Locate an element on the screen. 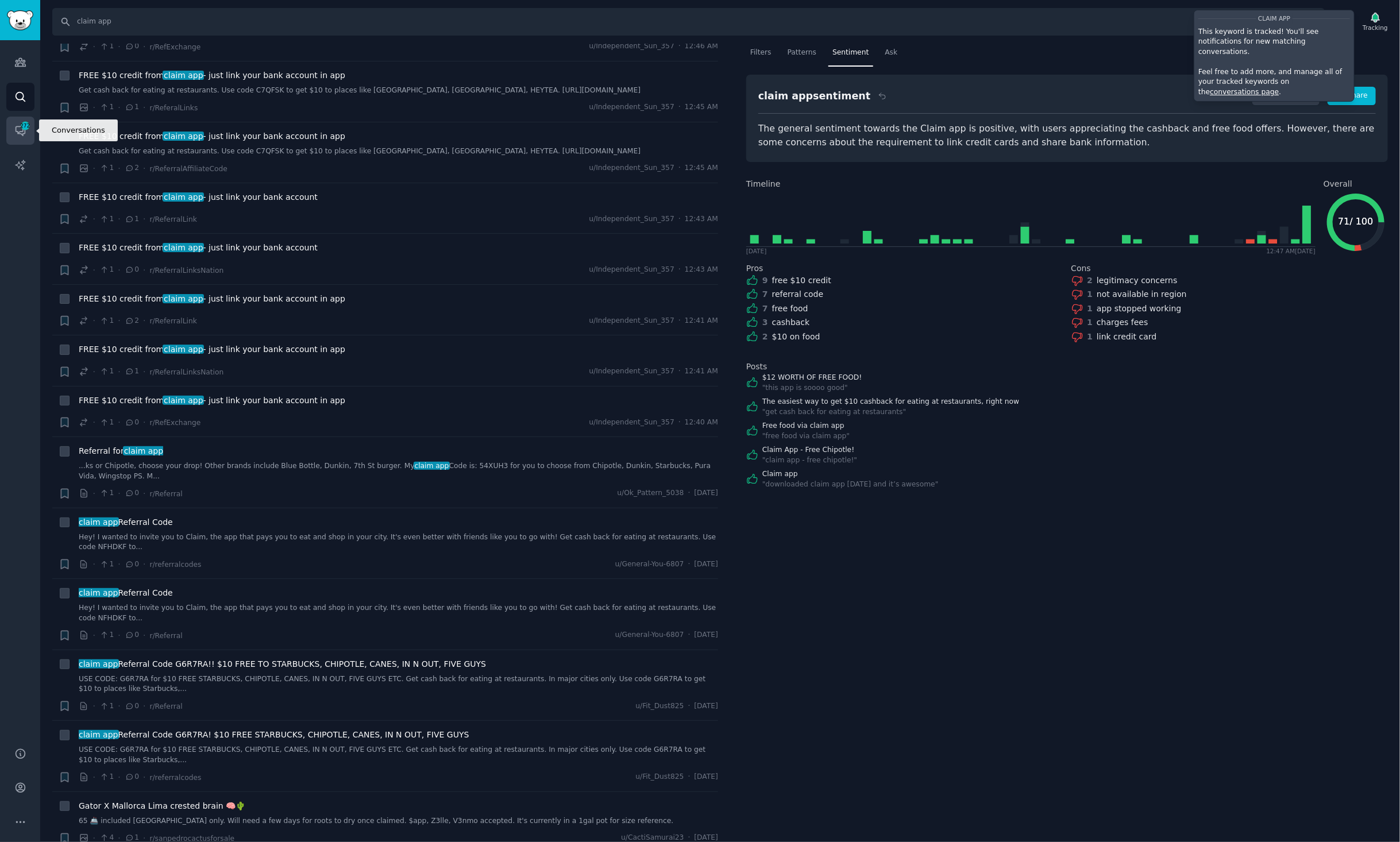  span: u/Ok_Pattern_5038 is located at coordinates (652, 494).